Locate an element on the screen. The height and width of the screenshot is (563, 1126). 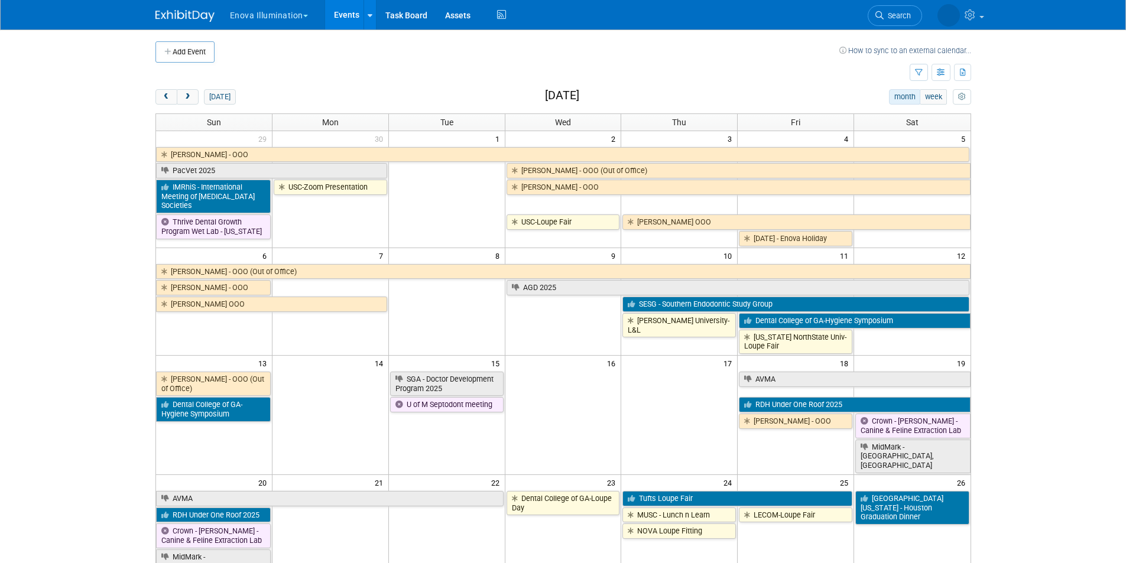
span: Search is located at coordinates (897, 15).